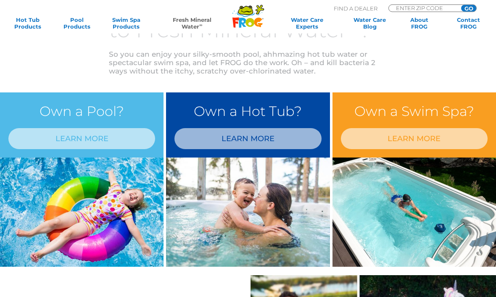 The height and width of the screenshot is (297, 496). I want to click on a: PoolProducts, so click(77, 23).